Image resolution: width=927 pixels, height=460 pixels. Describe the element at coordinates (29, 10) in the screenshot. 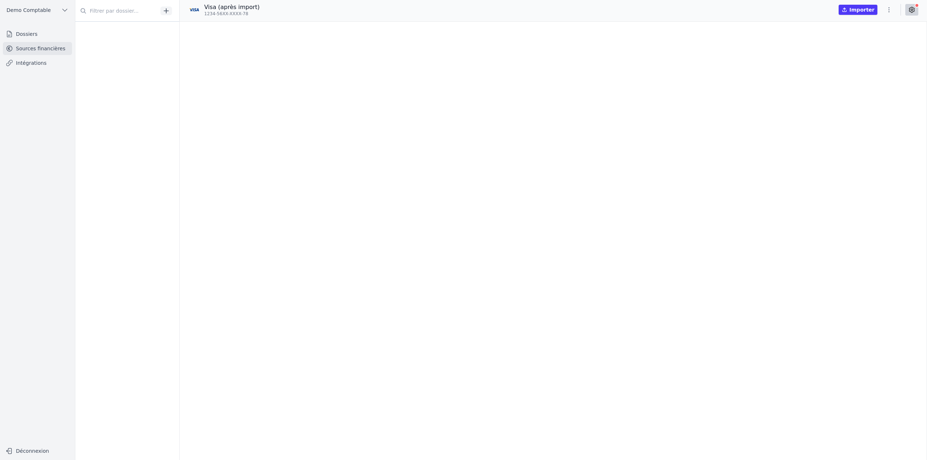

I see `span: Demo Comptable` at that location.